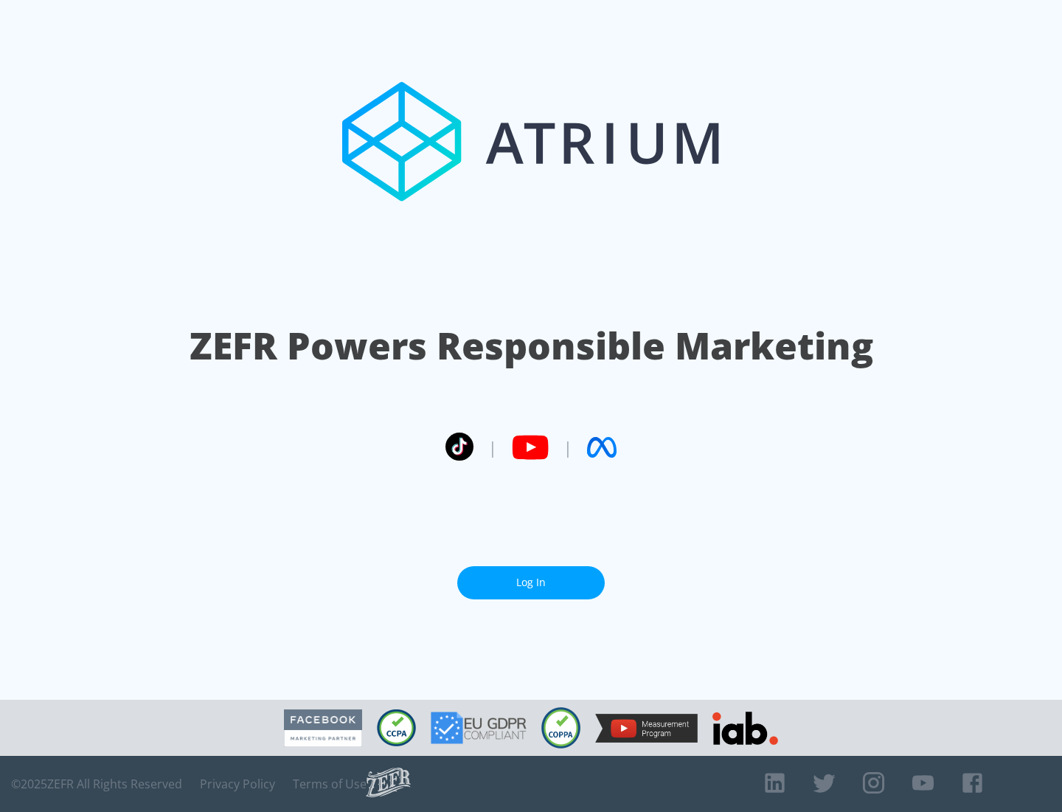 The height and width of the screenshot is (812, 1062). Describe the element at coordinates (561, 727) in the screenshot. I see `img: COPPA Compliant` at that location.